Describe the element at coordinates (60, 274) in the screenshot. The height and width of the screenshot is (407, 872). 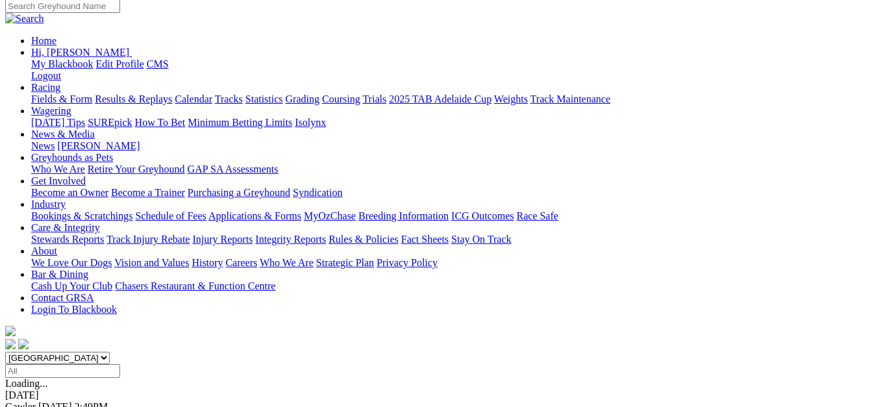
I see `a: Bar & Dining` at that location.